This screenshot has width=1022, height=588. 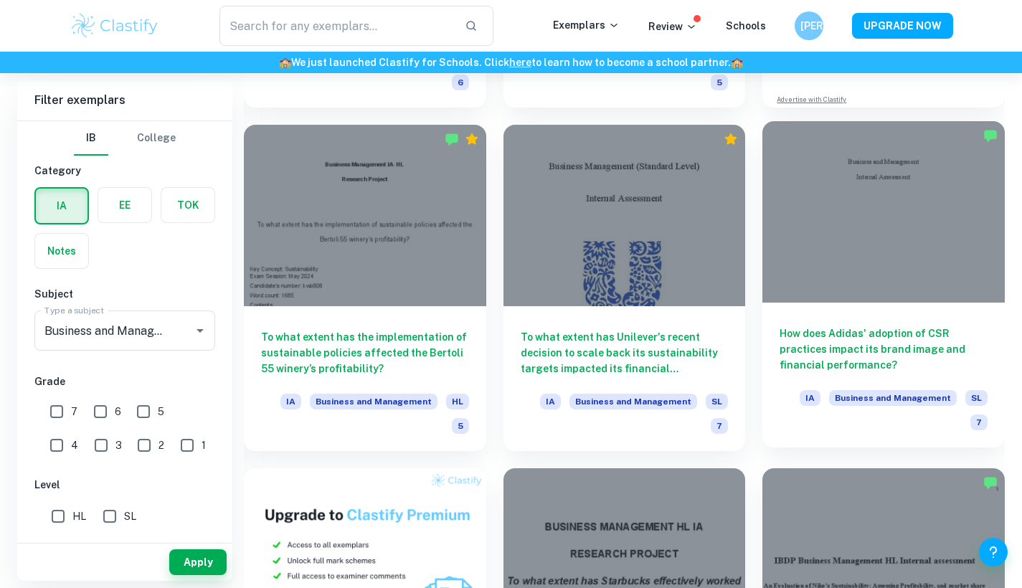 What do you see at coordinates (125, 138) in the screenshot?
I see `div: Filter type choice` at bounding box center [125, 138].